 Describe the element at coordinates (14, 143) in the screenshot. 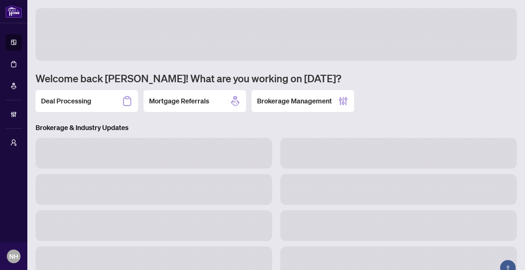

I see `span: user-switch` at that location.